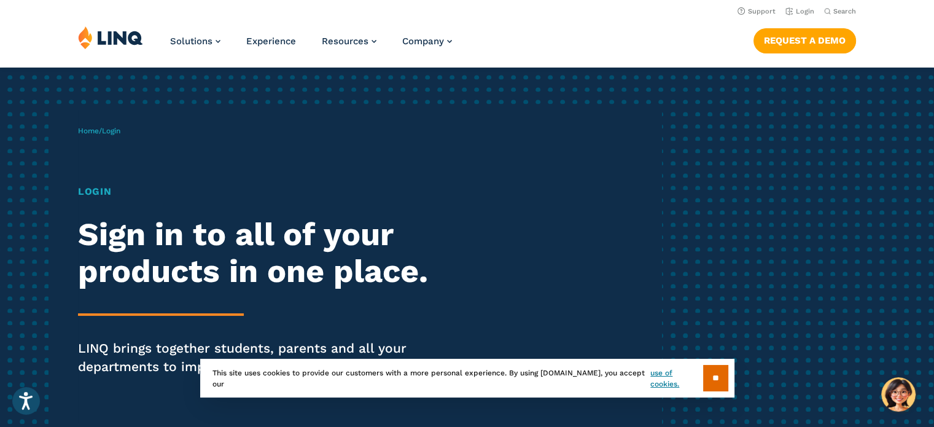  What do you see at coordinates (840, 11) in the screenshot?
I see `button: Open Search Bar` at bounding box center [840, 11].